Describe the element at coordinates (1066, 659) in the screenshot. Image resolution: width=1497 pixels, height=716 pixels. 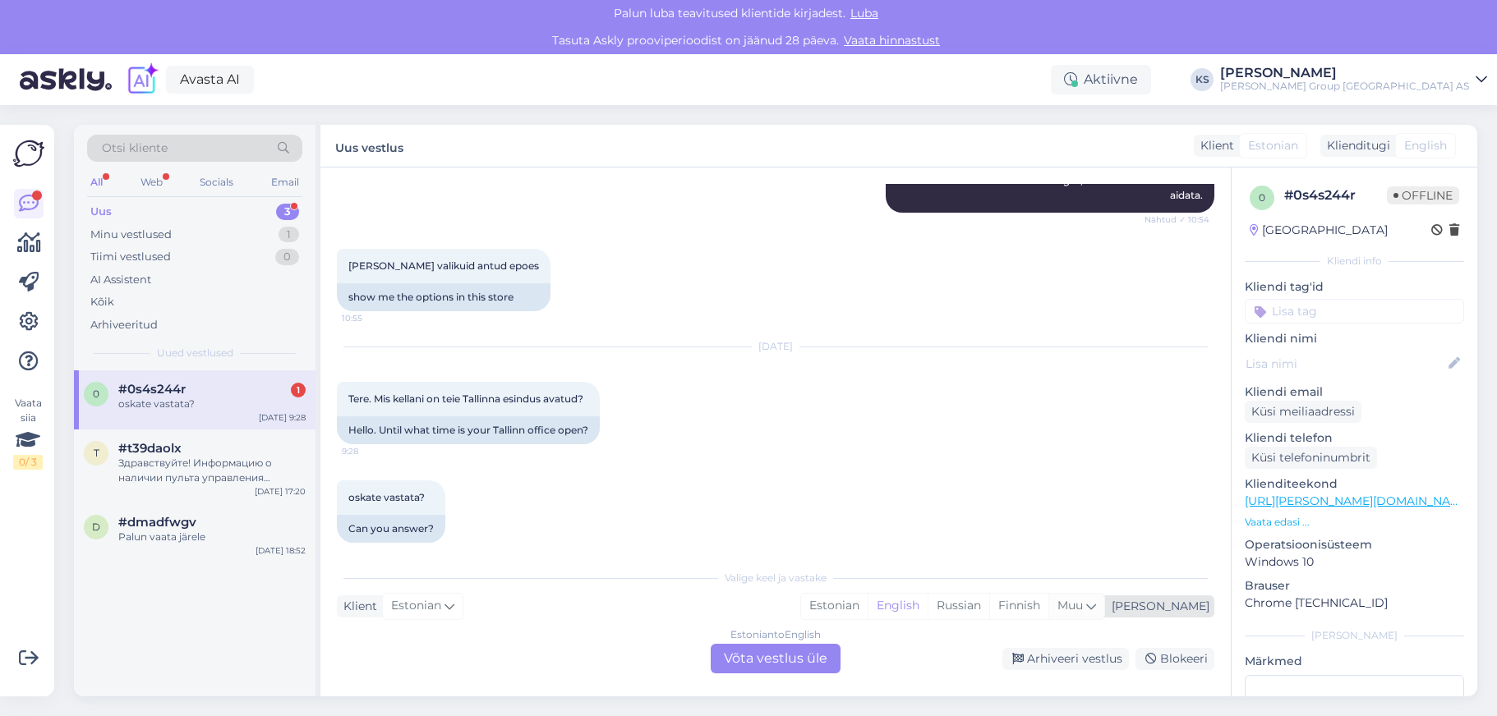
I see `div: Arhiveeri vestlus` at that location.